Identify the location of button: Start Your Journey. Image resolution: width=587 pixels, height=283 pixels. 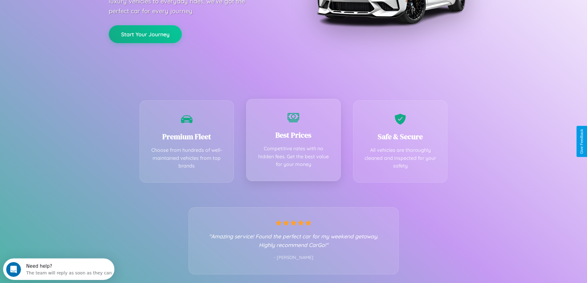
(145, 34).